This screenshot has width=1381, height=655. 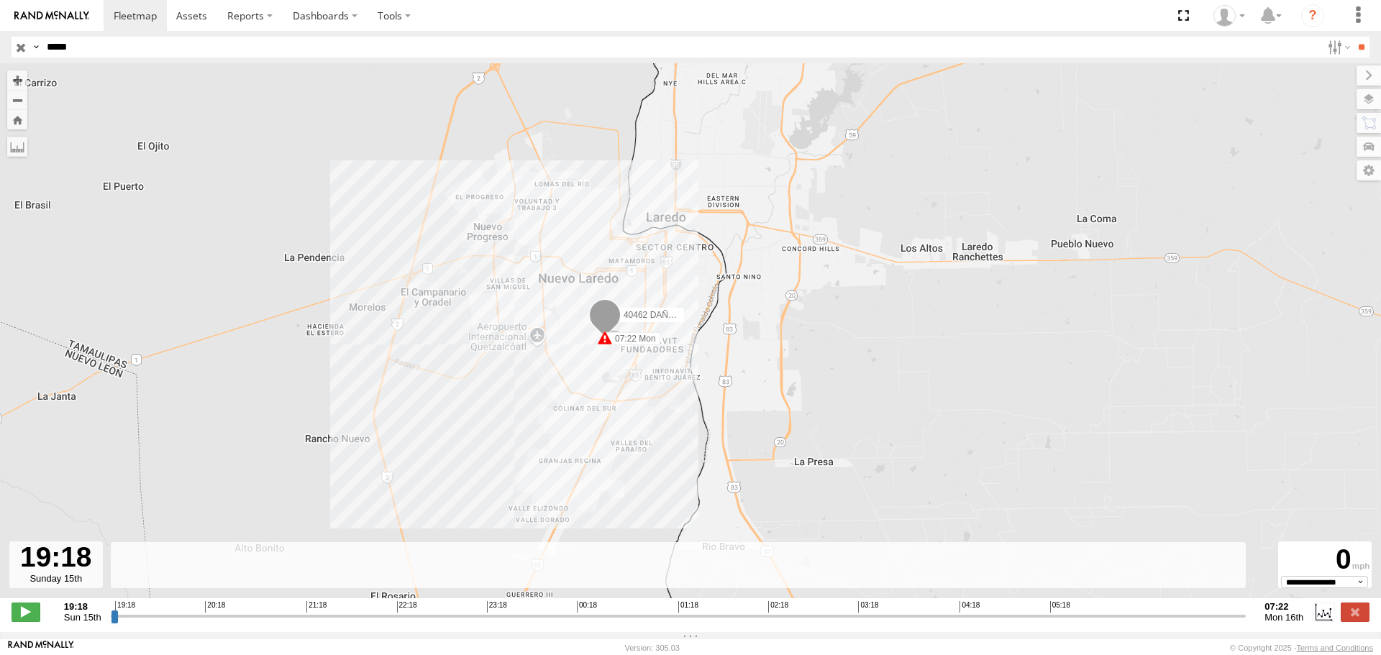 What do you see at coordinates (497, 607) in the screenshot?
I see `span: 23:18` at bounding box center [497, 607].